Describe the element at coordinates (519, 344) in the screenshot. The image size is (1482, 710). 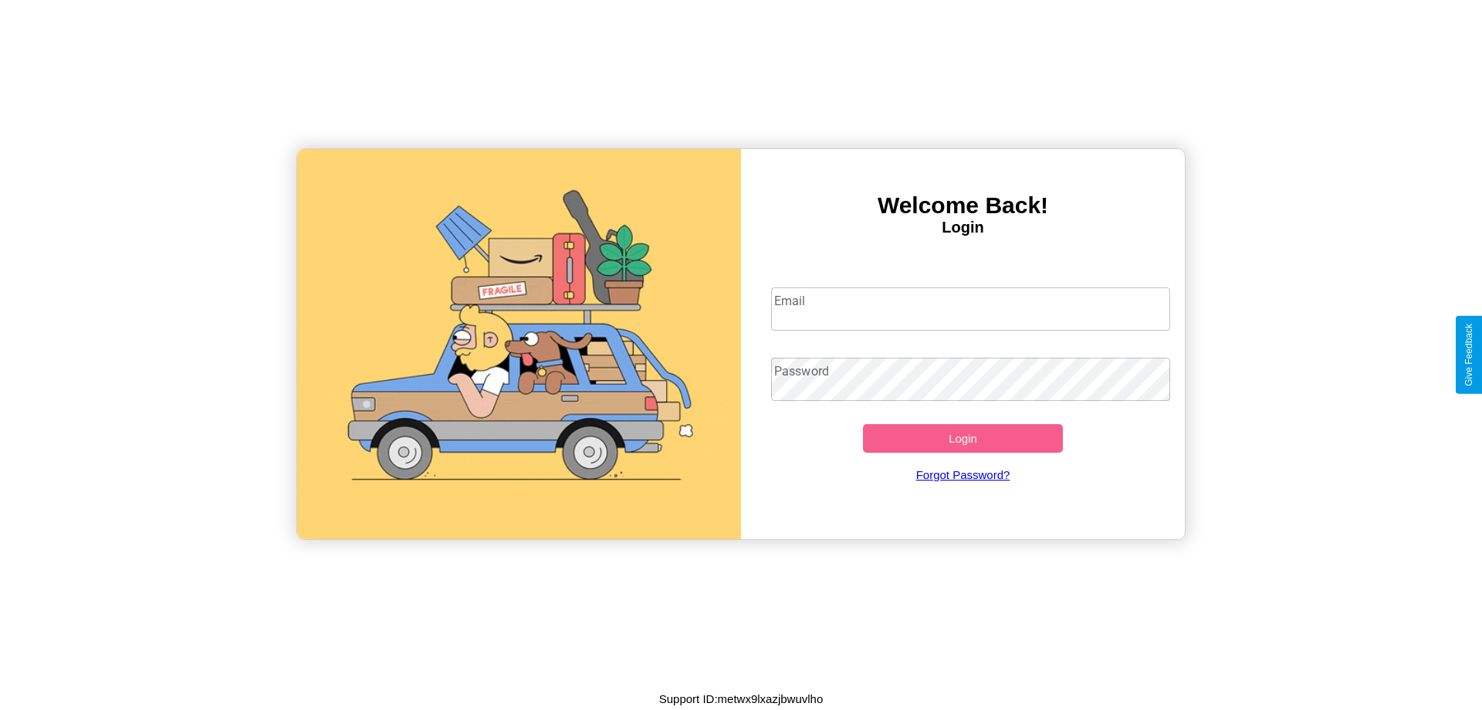
I see `img: gif` at that location.